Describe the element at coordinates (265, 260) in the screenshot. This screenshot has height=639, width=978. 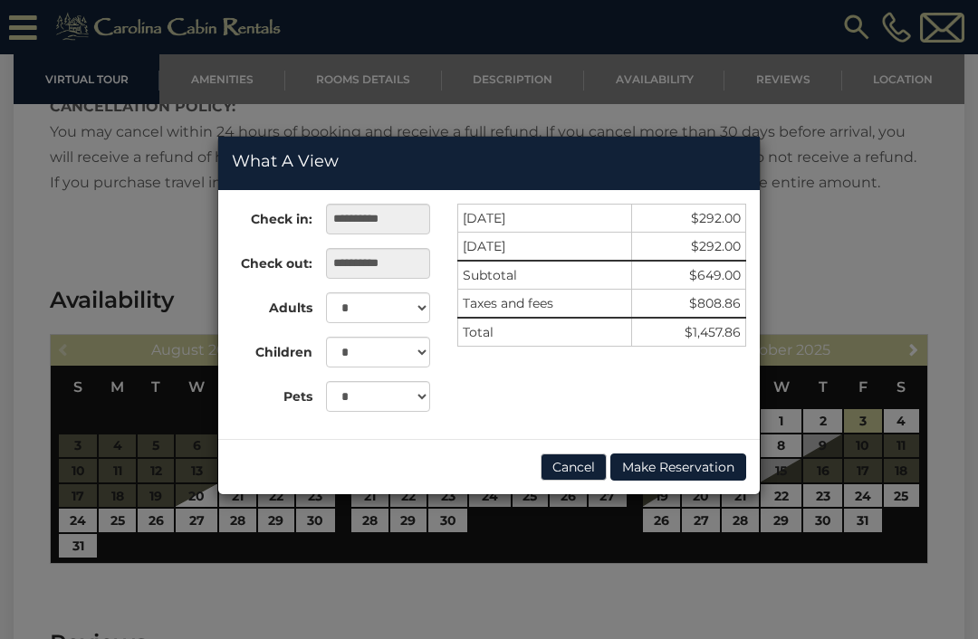
I see `label: Check out:` at that location.